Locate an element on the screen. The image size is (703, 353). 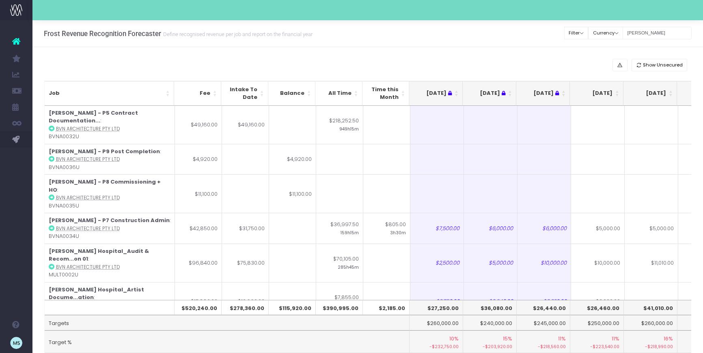
td: : BVNA0036U is located at coordinates (110, 159).